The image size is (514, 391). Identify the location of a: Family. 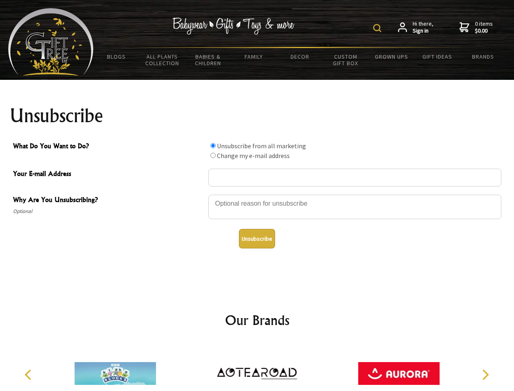
(254, 57).